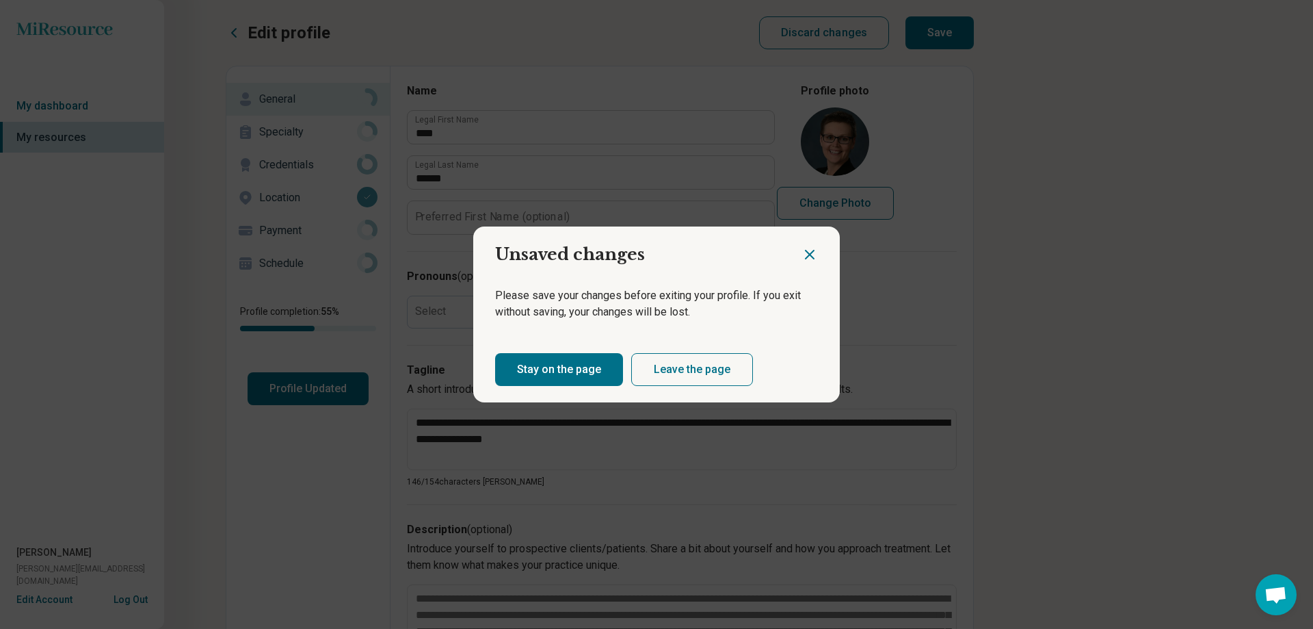 The image size is (1313, 629). What do you see at coordinates (1276, 594) in the screenshot?
I see `a: Open chat` at bounding box center [1276, 594].